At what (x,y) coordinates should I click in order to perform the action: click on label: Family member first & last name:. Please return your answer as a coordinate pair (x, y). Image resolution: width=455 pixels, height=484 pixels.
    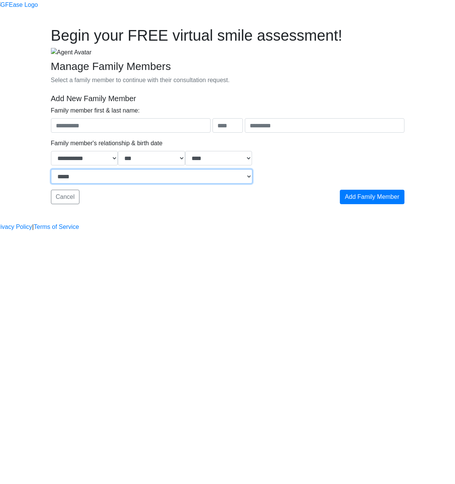
    Looking at the image, I should click on (95, 111).